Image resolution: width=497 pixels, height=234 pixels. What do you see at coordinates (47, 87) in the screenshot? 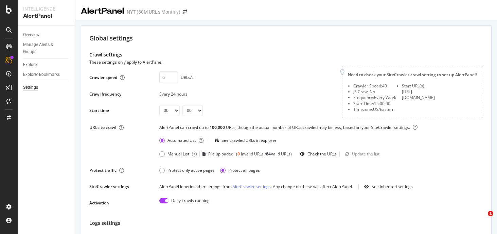
I see `a: Settings` at bounding box center [47, 87].